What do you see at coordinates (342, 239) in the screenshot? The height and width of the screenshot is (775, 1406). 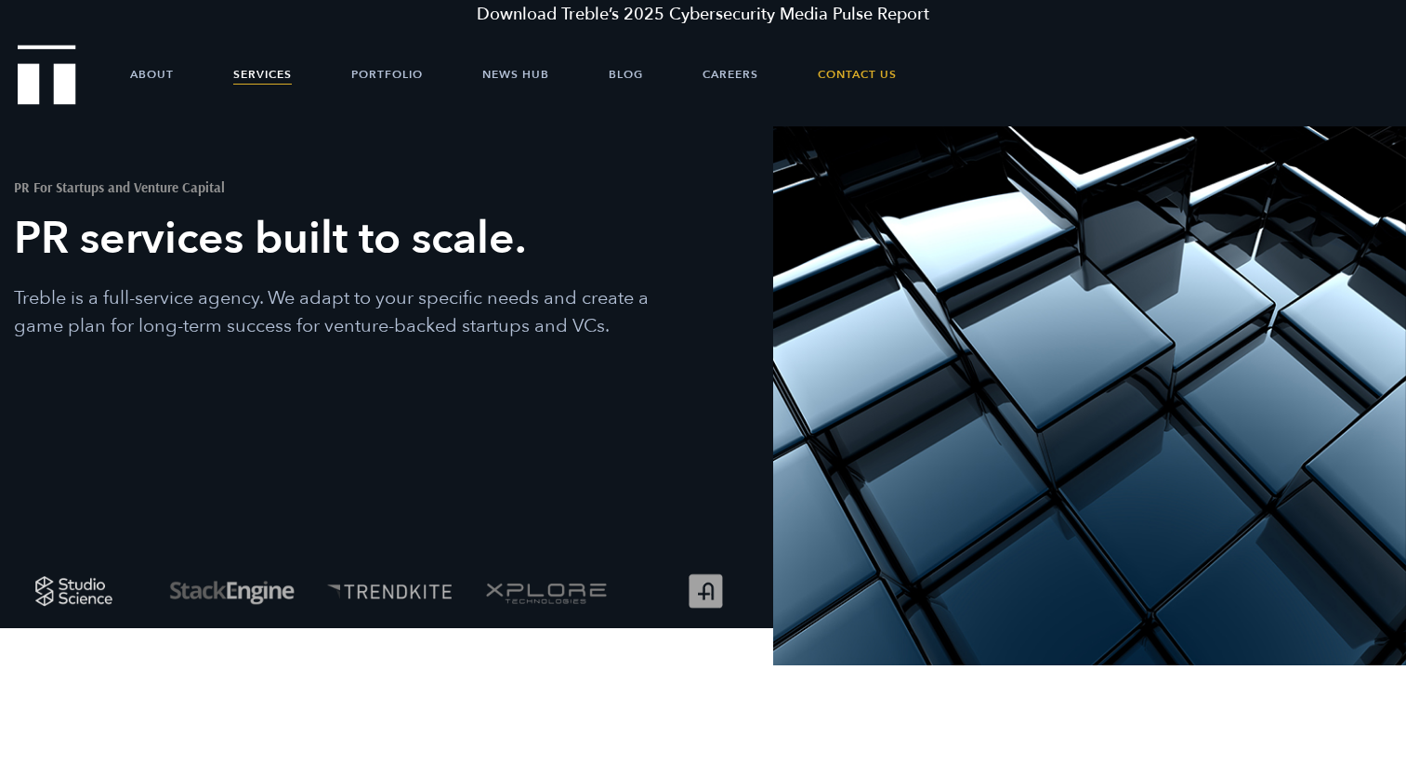 I see `h1: PR services built to scale.` at bounding box center [342, 239].